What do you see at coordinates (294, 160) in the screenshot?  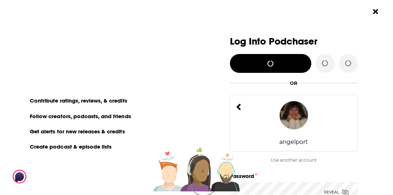 I see `div: Use another account` at bounding box center [294, 160].